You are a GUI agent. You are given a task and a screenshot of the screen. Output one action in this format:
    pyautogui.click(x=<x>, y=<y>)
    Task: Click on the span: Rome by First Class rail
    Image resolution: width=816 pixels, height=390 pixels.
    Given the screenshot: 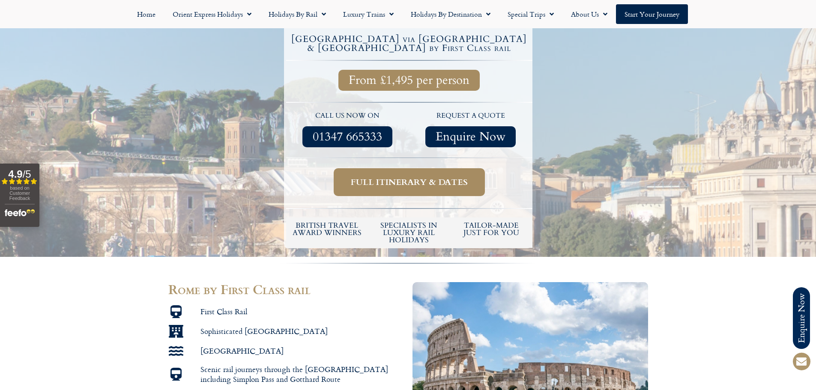 What is the action you would take?
    pyautogui.click(x=240, y=289)
    